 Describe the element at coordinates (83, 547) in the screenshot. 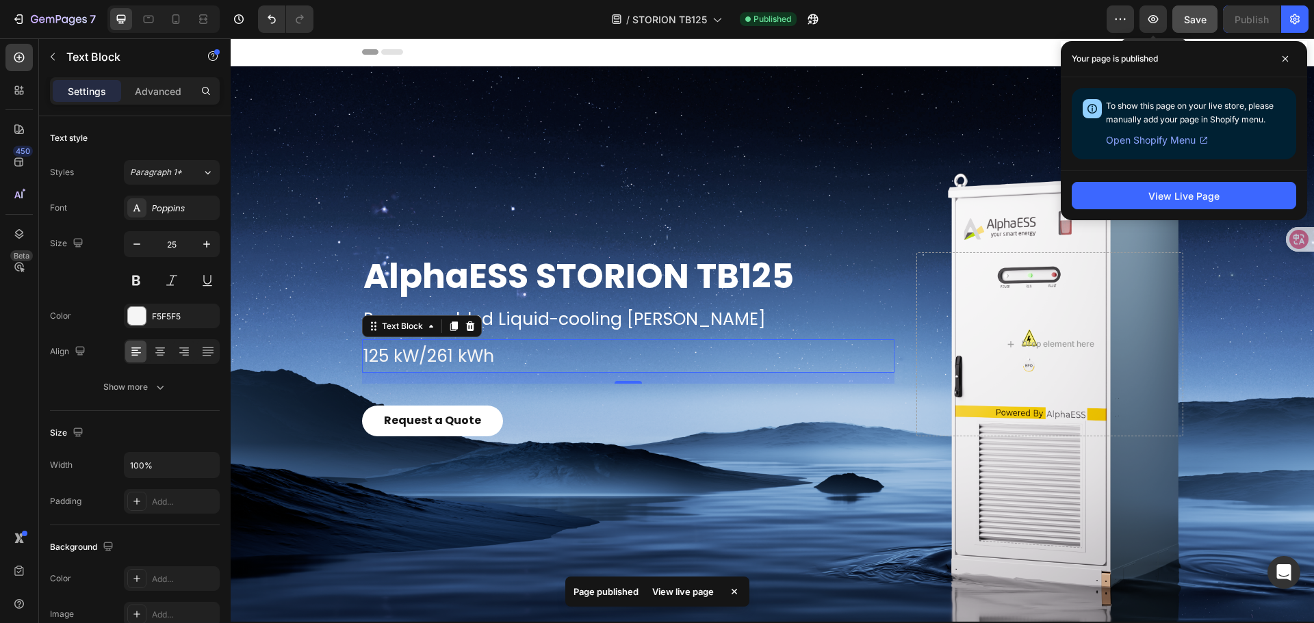

I see `div: Background` at that location.